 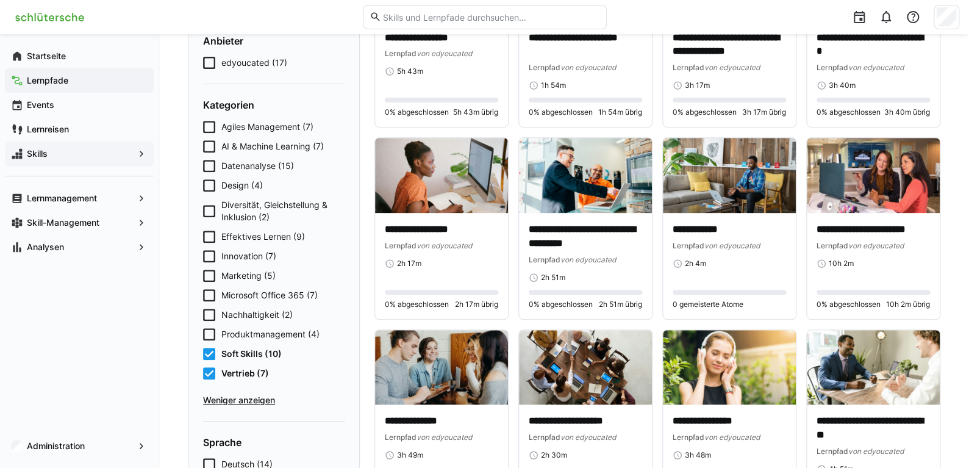 What do you see at coordinates (708, 304) in the screenshot?
I see `span: 0 gemeisterte Atome` at bounding box center [708, 304].